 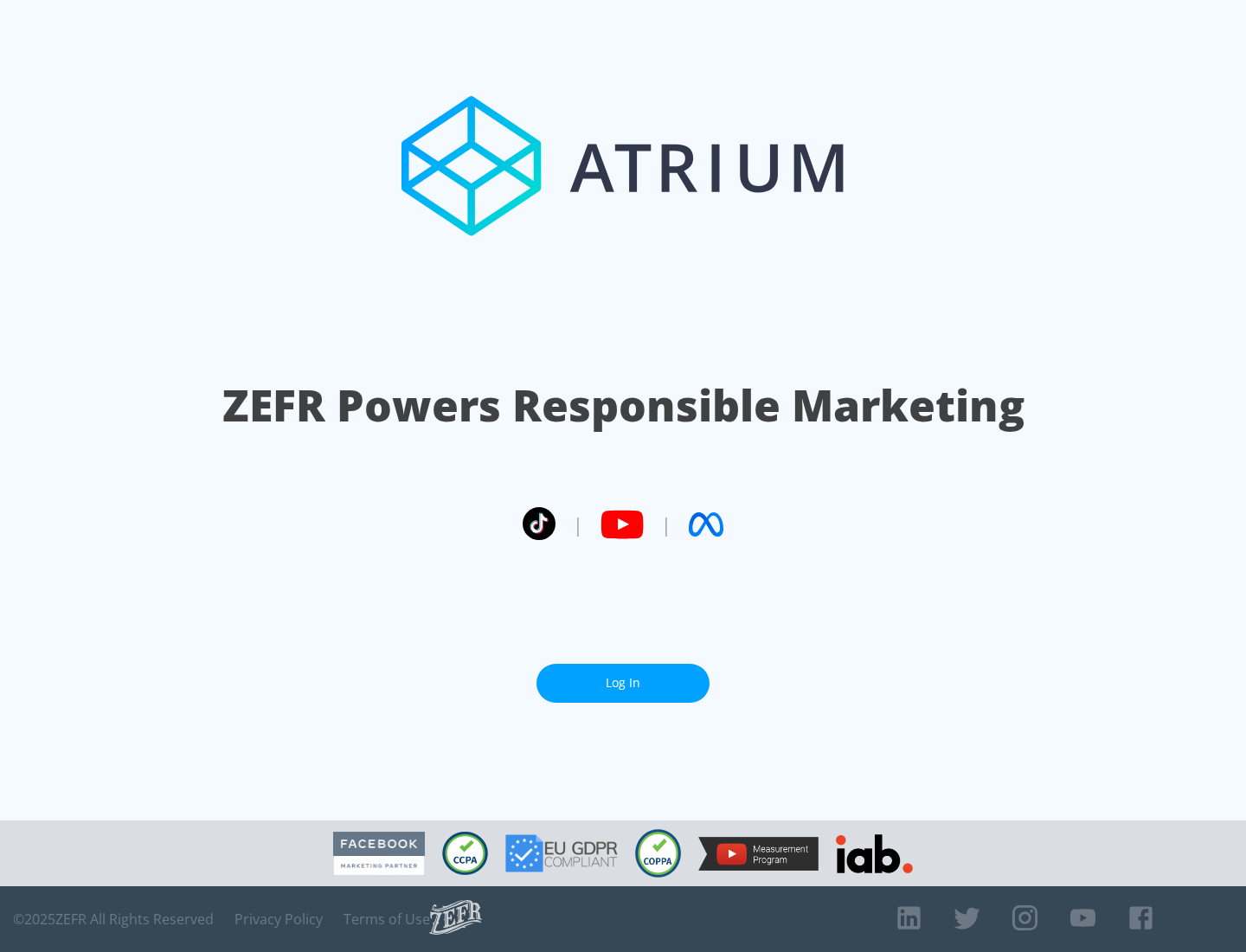 What do you see at coordinates (387, 919) in the screenshot?
I see `a: Terms of Use` at bounding box center [387, 919].